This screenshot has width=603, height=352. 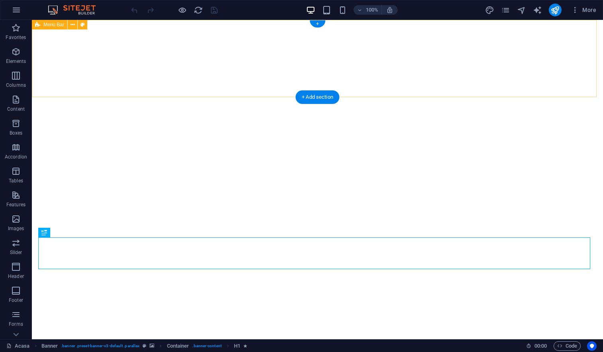 I want to click on i: Design (Ctrl+Alt+Y), so click(x=489, y=10).